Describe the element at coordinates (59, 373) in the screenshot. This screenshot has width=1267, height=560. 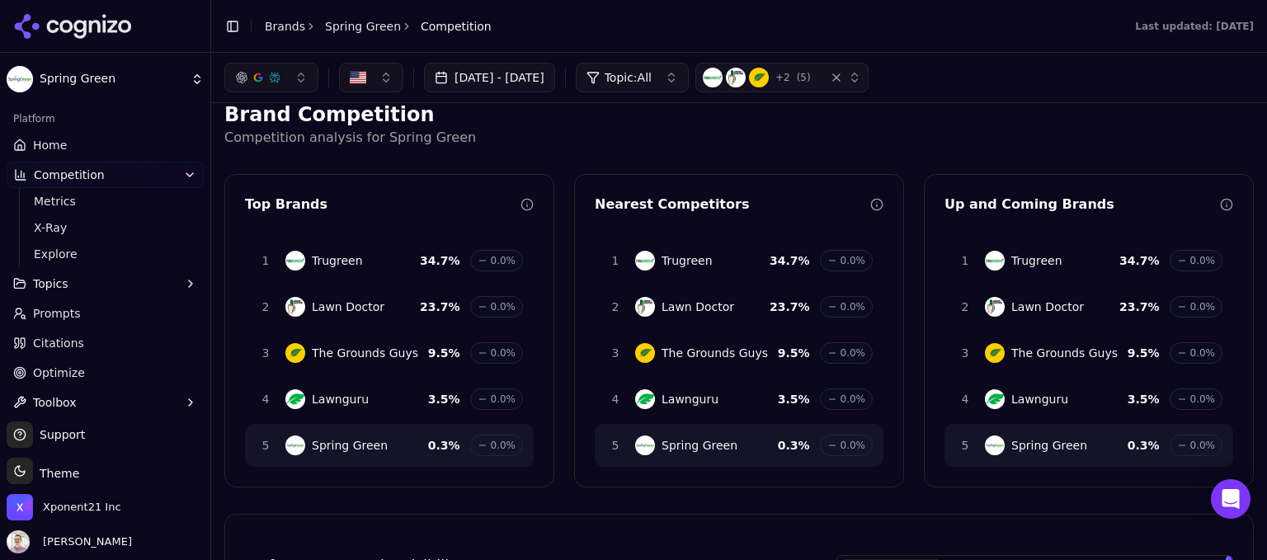
I see `span: Optimize` at that location.